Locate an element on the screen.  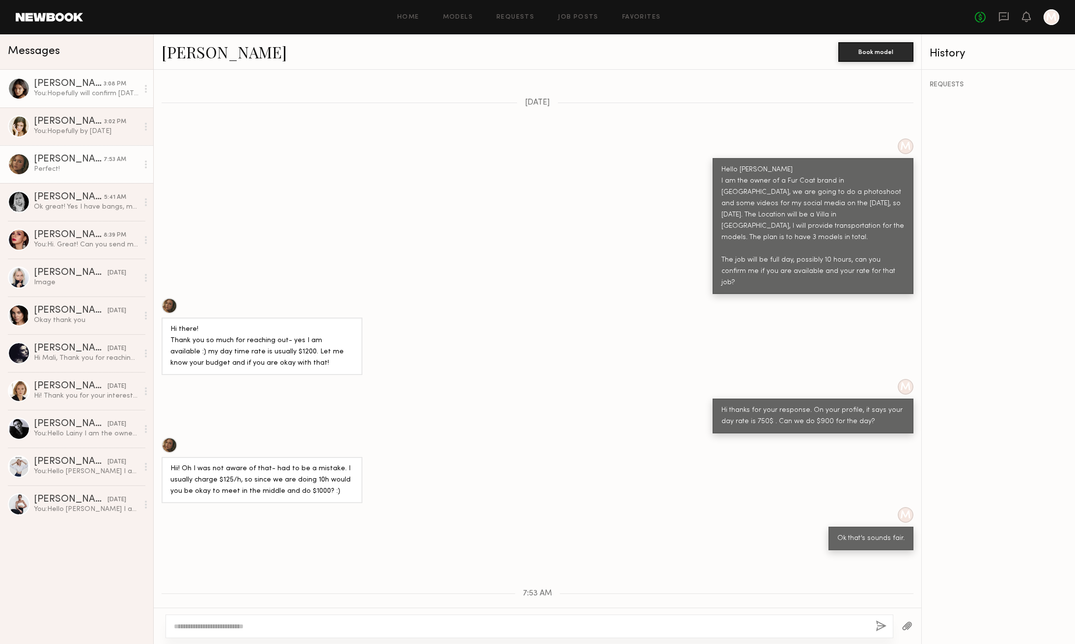
a: M is located at coordinates (1051, 17).